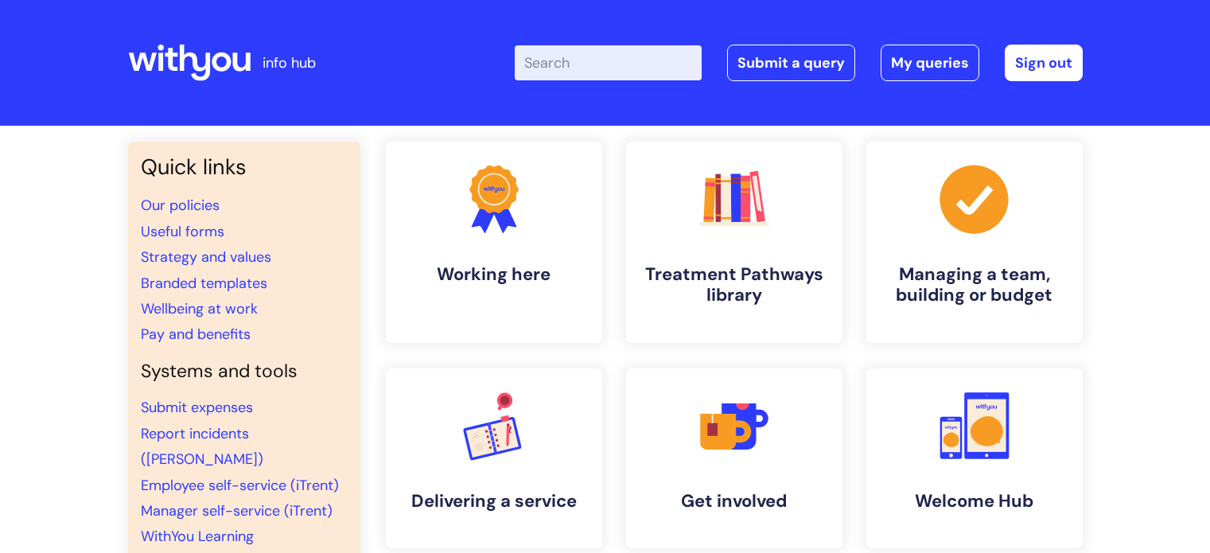 The width and height of the screenshot is (1210, 553). Describe the element at coordinates (199, 309) in the screenshot. I see `a: Wellbeing at work` at that location.